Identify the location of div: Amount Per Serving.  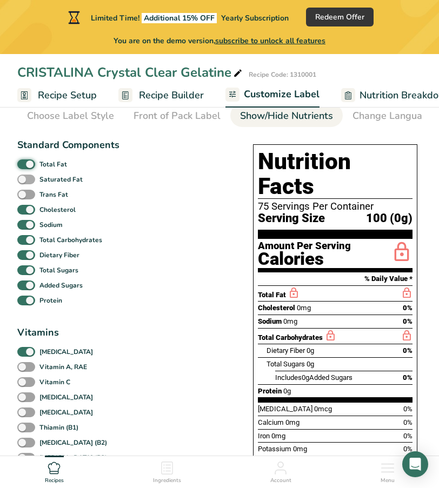
(304, 246).